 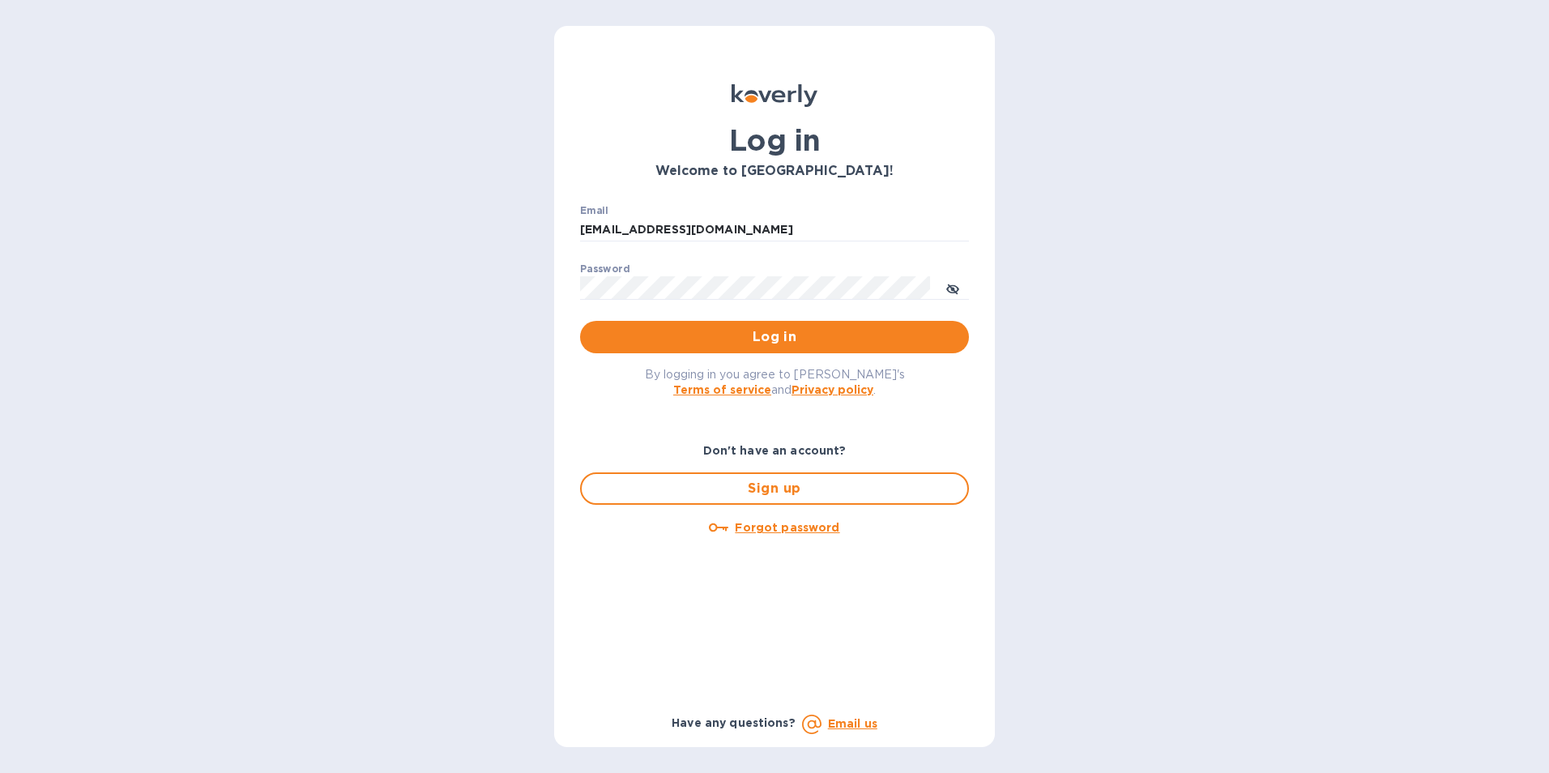 What do you see at coordinates (722, 390) in the screenshot?
I see `b: Terms of service` at bounding box center [722, 390].